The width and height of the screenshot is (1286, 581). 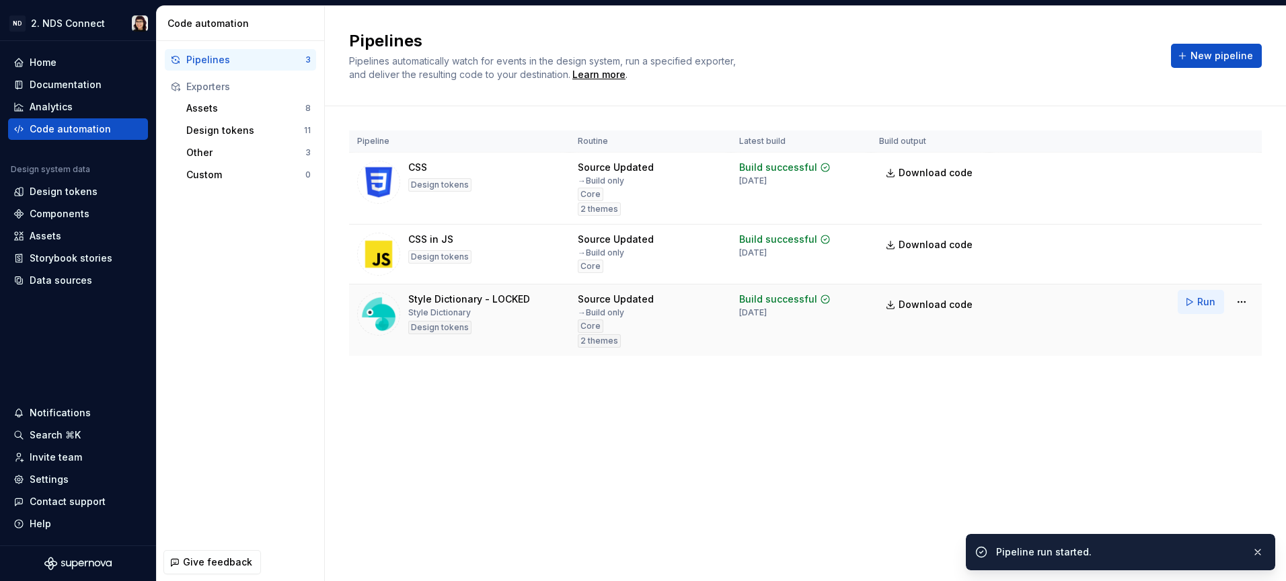 What do you see at coordinates (248, 130) in the screenshot?
I see `a: Design tokens11` at bounding box center [248, 130].